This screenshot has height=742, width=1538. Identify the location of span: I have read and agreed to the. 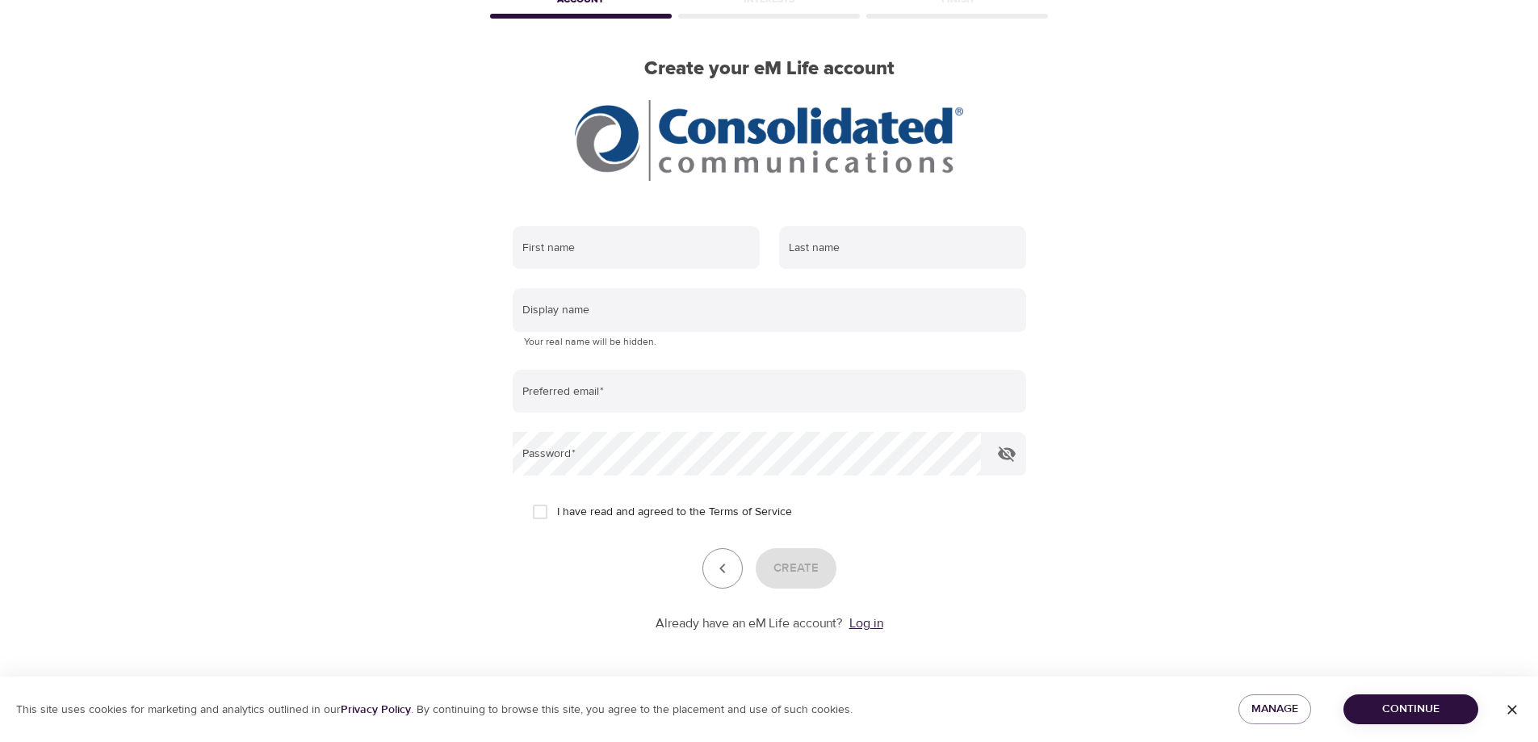
(674, 512).